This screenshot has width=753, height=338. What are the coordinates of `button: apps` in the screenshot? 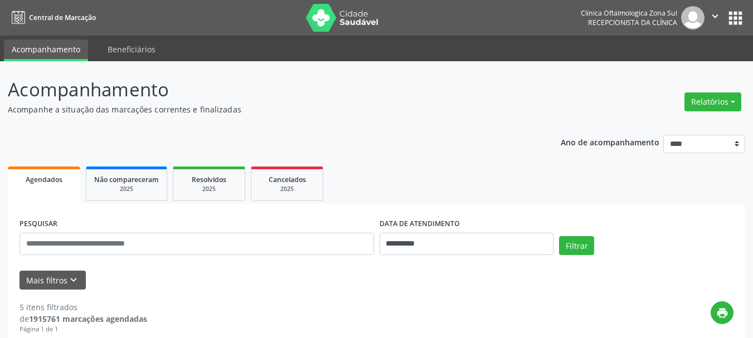 It's located at (735, 18).